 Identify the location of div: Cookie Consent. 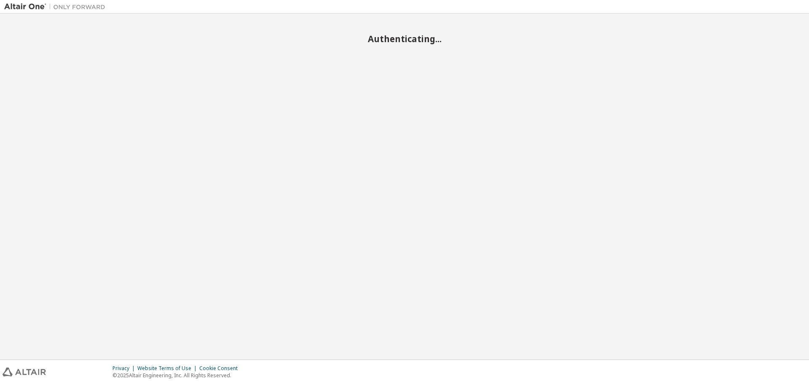
(221, 368).